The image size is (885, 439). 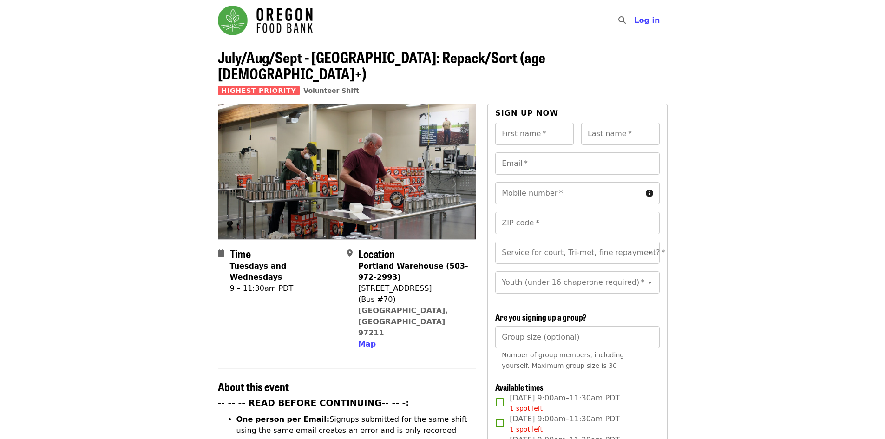 What do you see at coordinates (534, 134) in the screenshot?
I see `input: First name` at bounding box center [534, 134].